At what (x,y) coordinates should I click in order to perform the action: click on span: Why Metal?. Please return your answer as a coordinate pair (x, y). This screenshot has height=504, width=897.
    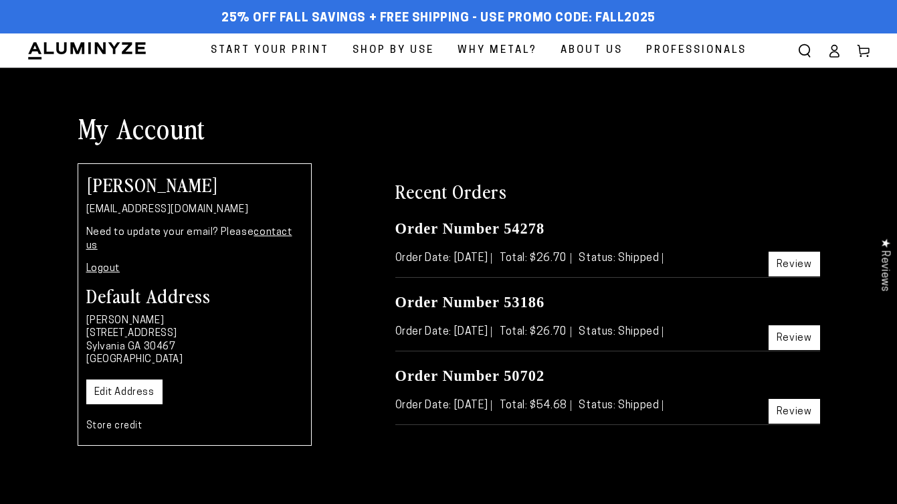
    Looking at the image, I should click on (497, 50).